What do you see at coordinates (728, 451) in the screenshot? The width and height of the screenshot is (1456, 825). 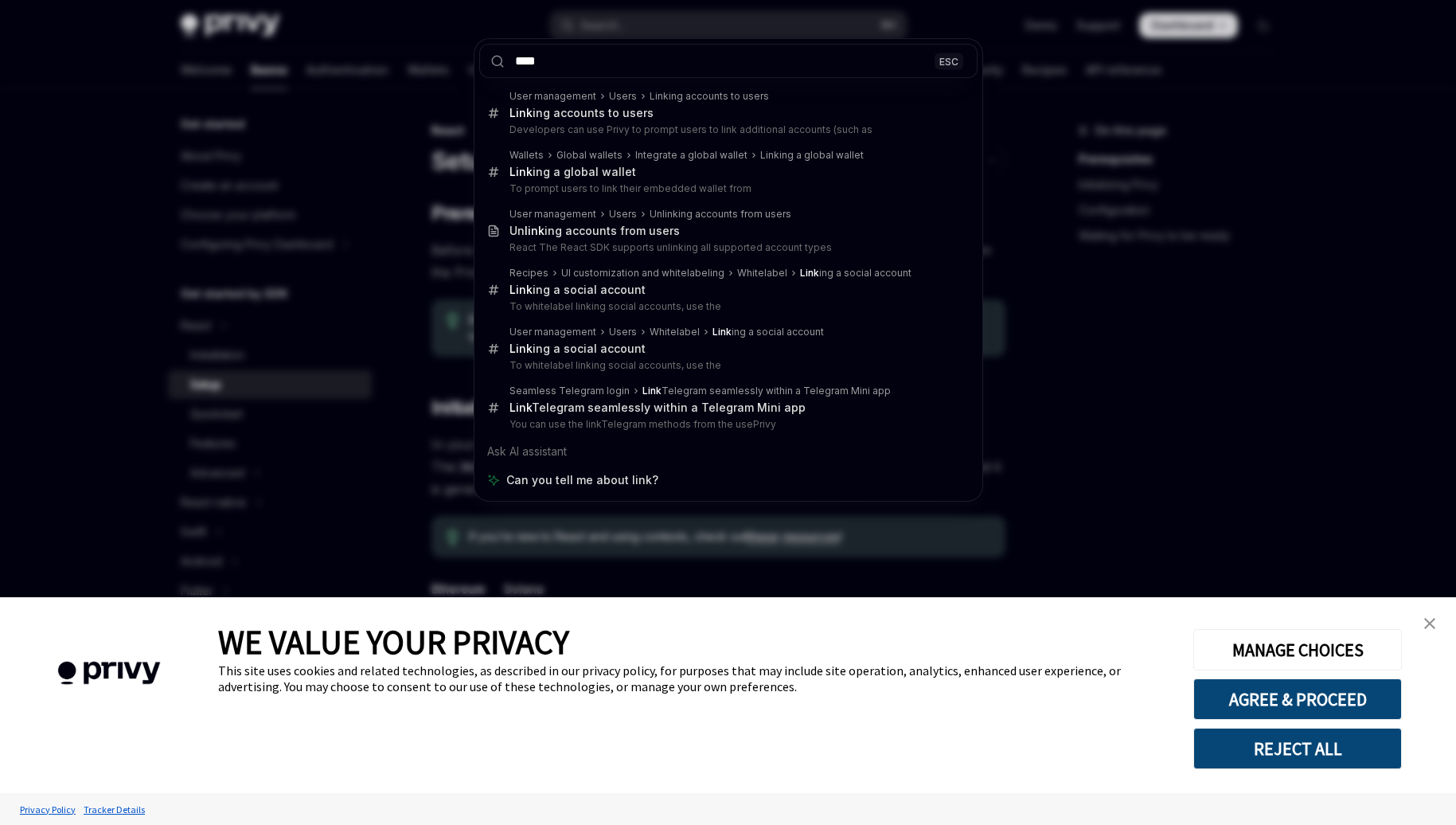 I see `div: Ask AI assistant` at bounding box center [728, 451].